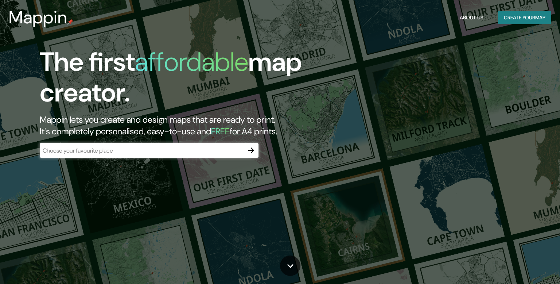  I want to click on h5: FREE, so click(220, 131).